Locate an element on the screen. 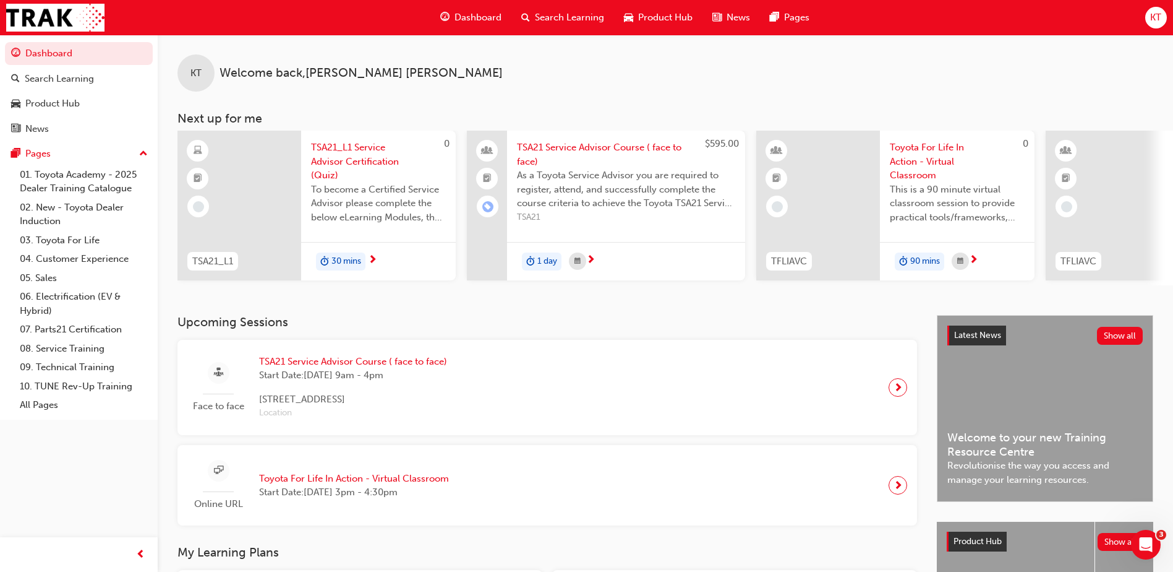 This screenshot has height=572, width=1173. h3: Upcoming Sessions is located at coordinates (547, 322).